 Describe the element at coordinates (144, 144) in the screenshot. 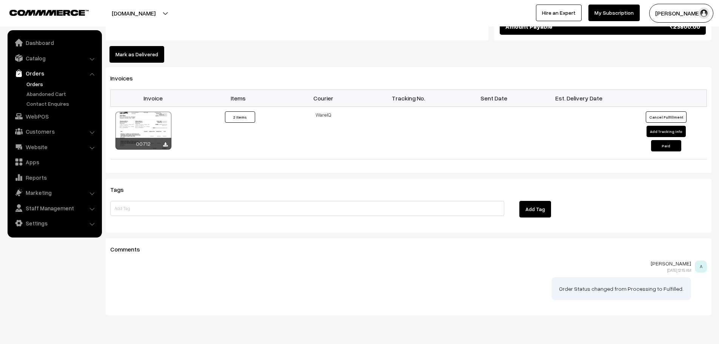

I see `div: 00712` at that location.